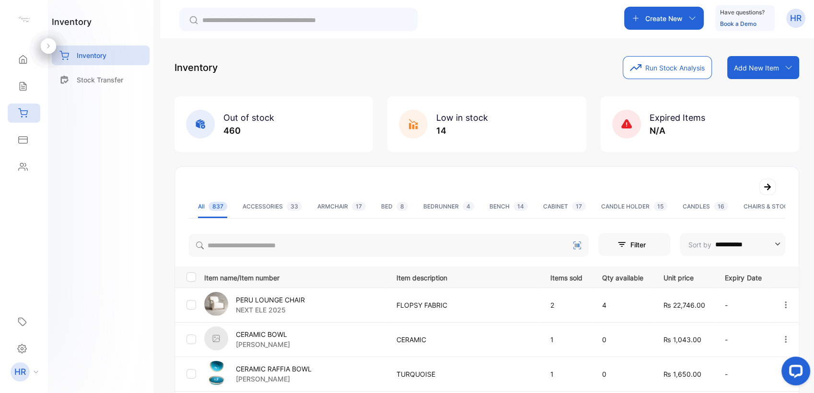 The width and height of the screenshot is (814, 393). I want to click on p: TURQUOISE, so click(464, 374).